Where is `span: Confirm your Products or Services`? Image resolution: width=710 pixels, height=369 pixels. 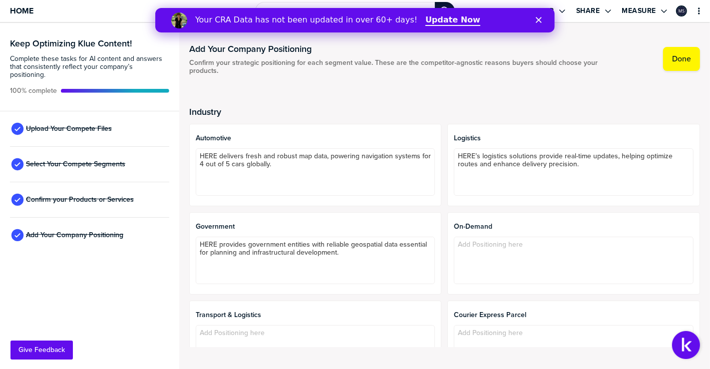
span: Confirm your Products or Services is located at coordinates (80, 200).